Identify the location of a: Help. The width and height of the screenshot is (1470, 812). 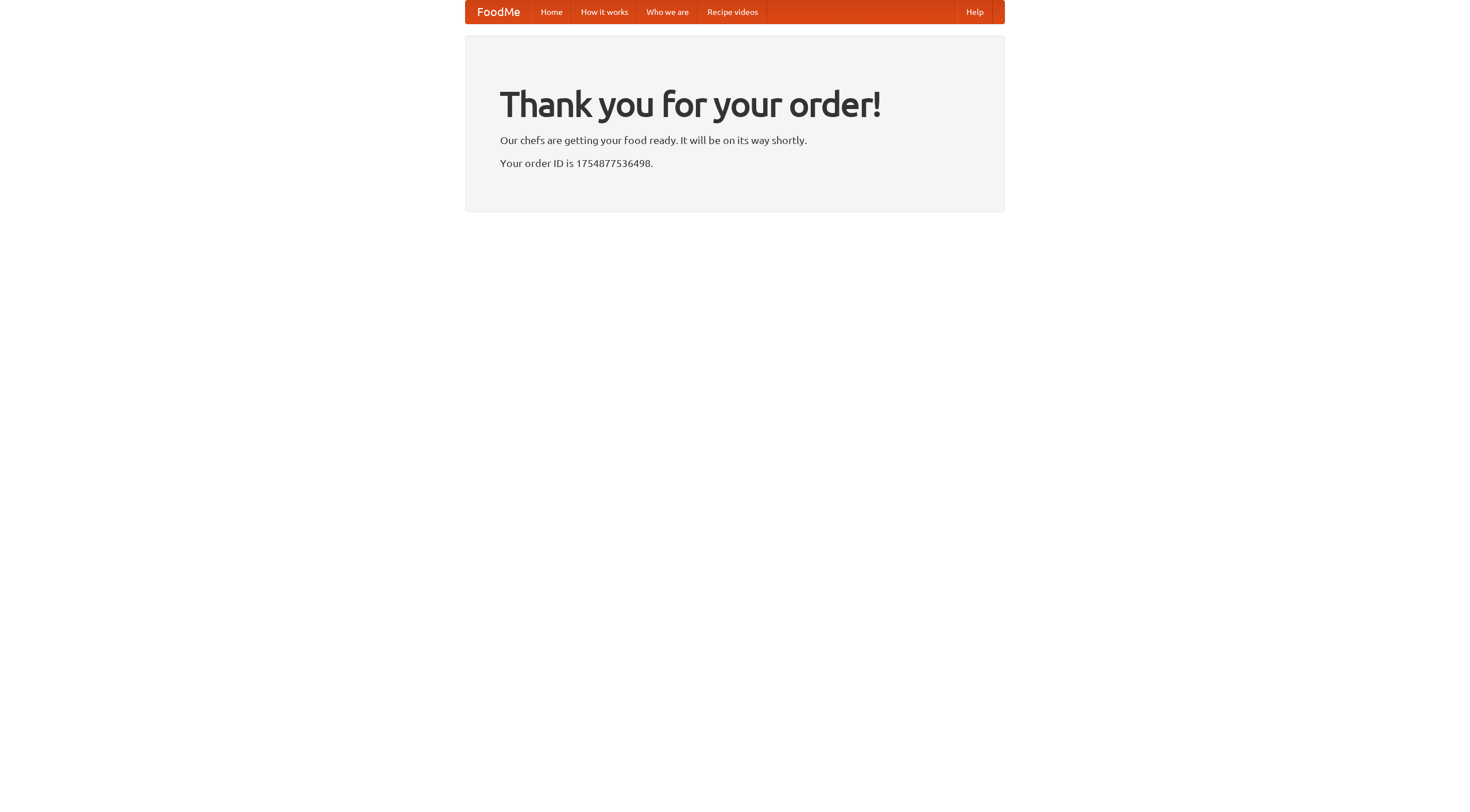
(975, 12).